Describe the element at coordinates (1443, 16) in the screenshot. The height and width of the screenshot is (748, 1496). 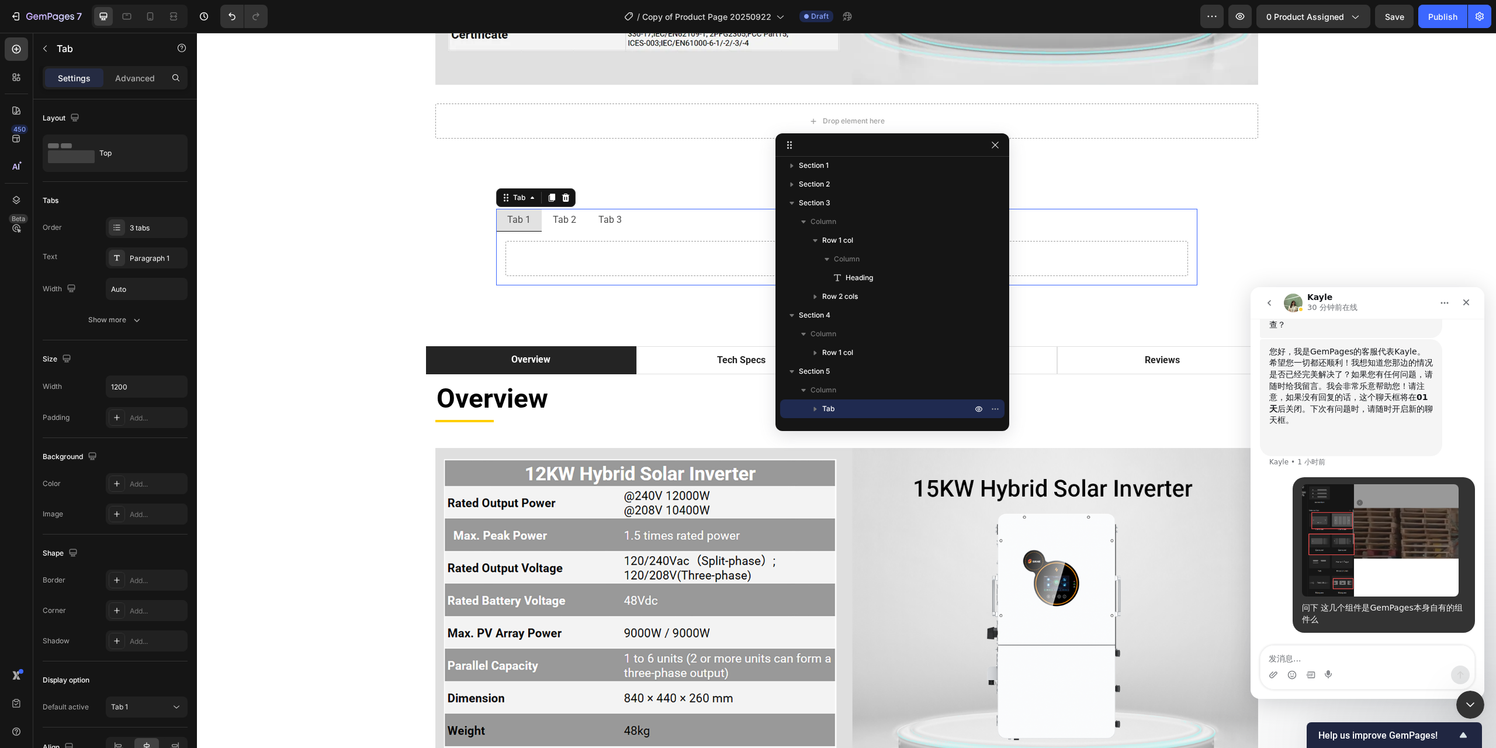
I see `div: Publish` at that location.